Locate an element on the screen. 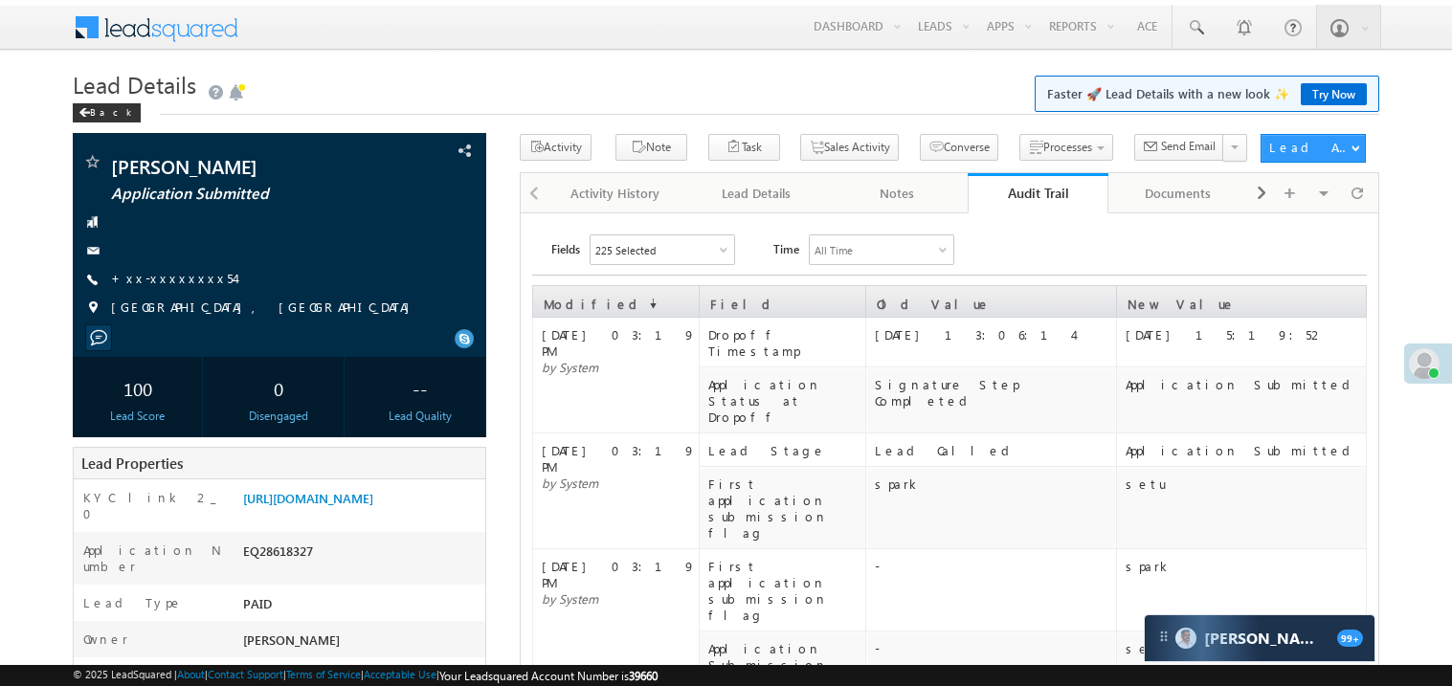 This screenshot has width=1452, height=686. div: Modified is located at coordinates (615, 299).